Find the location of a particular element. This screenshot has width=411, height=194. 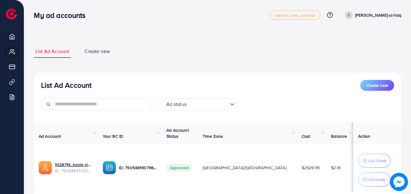

span: List Ad Account is located at coordinates (52, 51).